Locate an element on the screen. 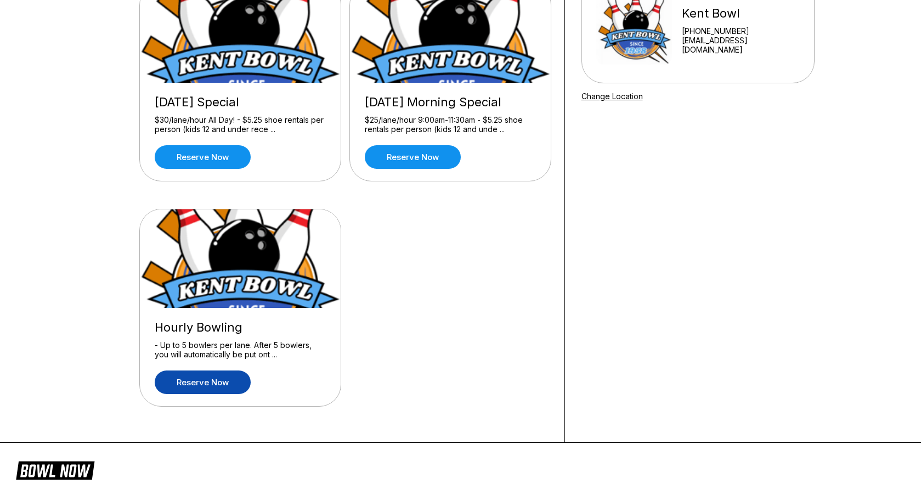  div: Hourly Bowling is located at coordinates (240, 327).